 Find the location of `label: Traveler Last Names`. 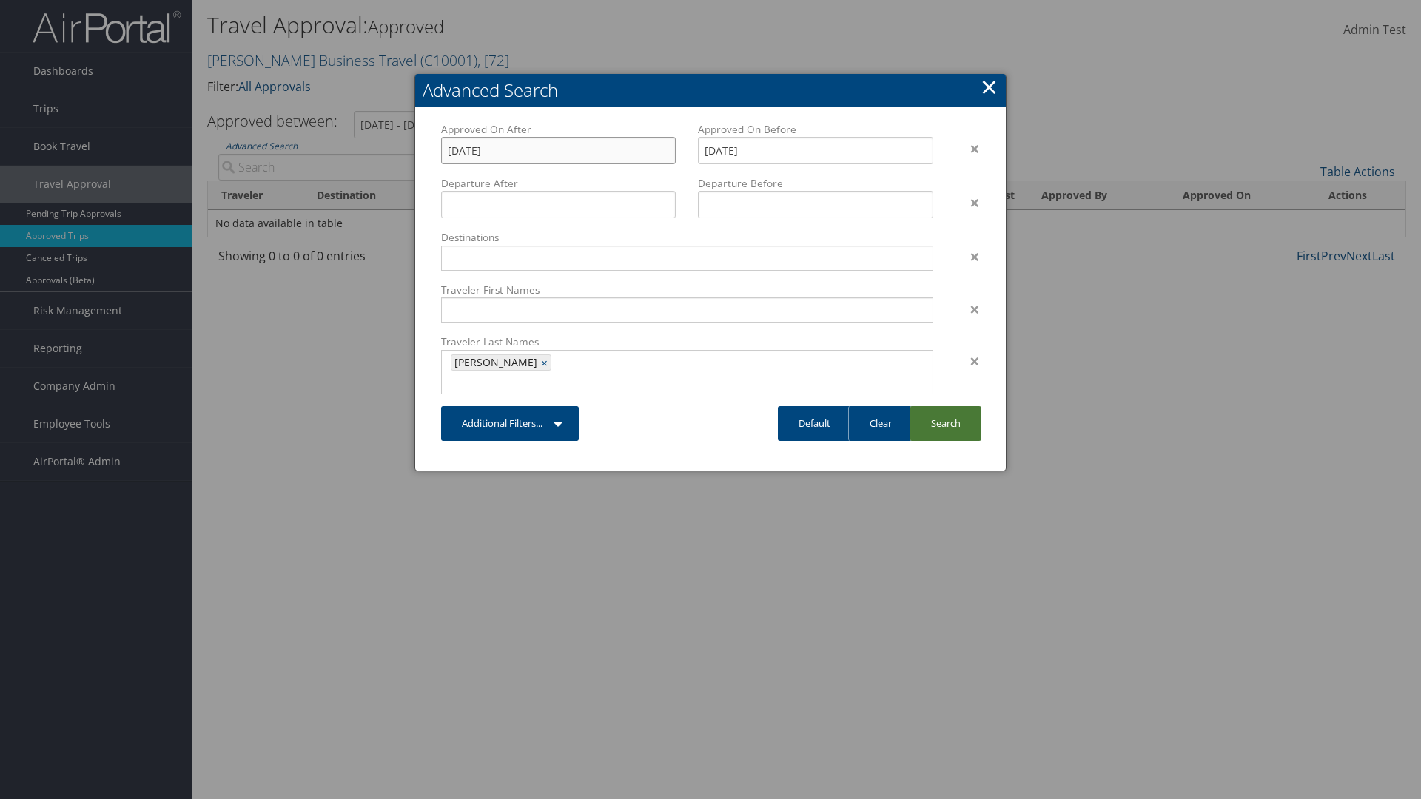

label: Traveler Last Names is located at coordinates (687, 342).